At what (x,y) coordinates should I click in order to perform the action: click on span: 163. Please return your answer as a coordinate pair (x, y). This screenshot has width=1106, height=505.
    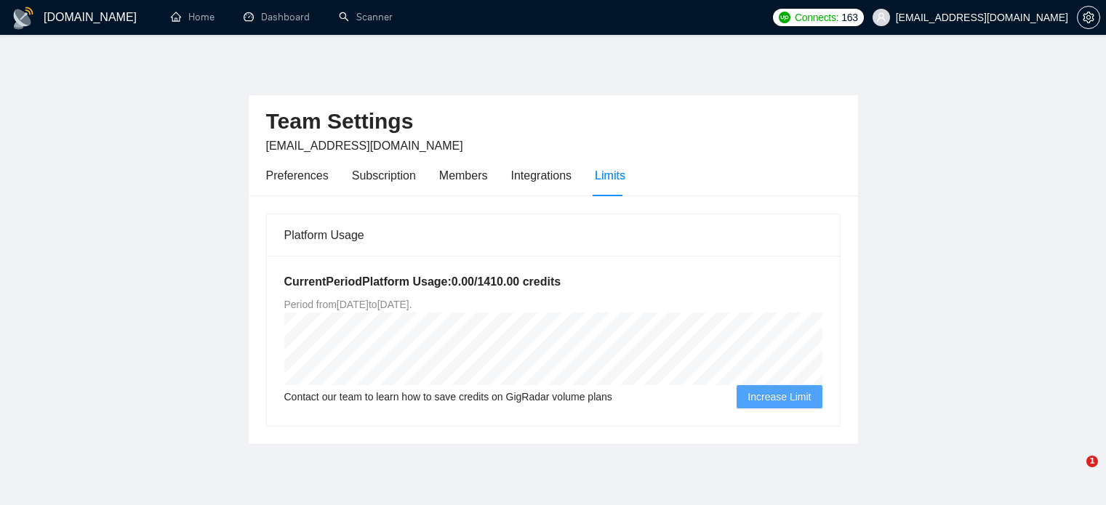
    Looking at the image, I should click on (849, 17).